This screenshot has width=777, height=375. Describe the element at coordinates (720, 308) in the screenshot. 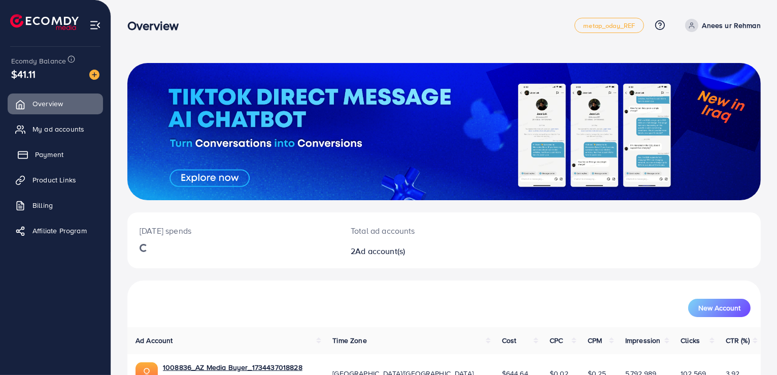

I see `button: New Account` at that location.